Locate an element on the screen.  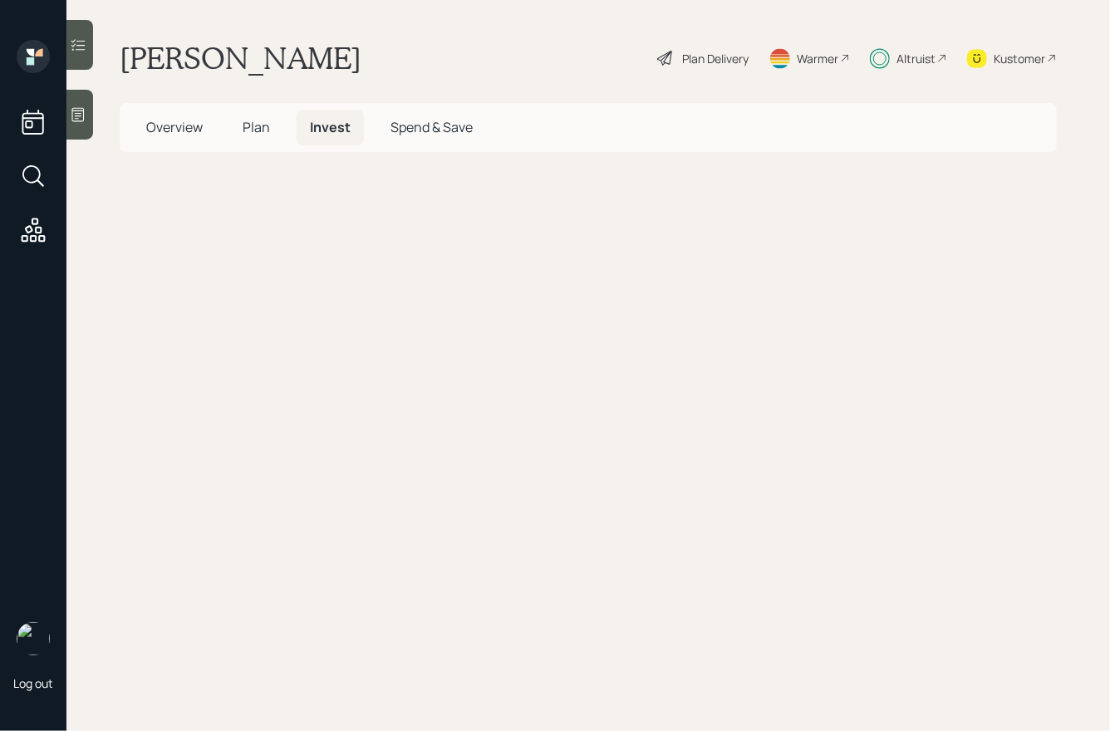
div: Kustomer is located at coordinates (1019, 58).